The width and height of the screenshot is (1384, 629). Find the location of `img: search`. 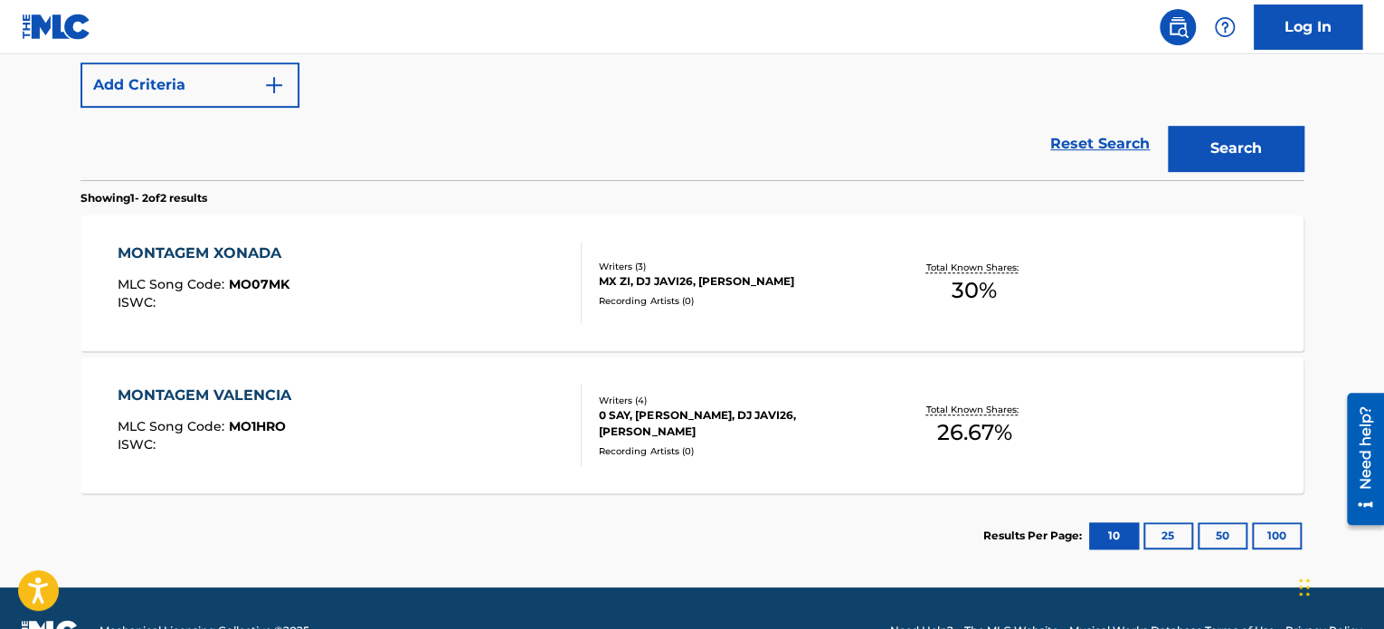

img: search is located at coordinates (1178, 27).